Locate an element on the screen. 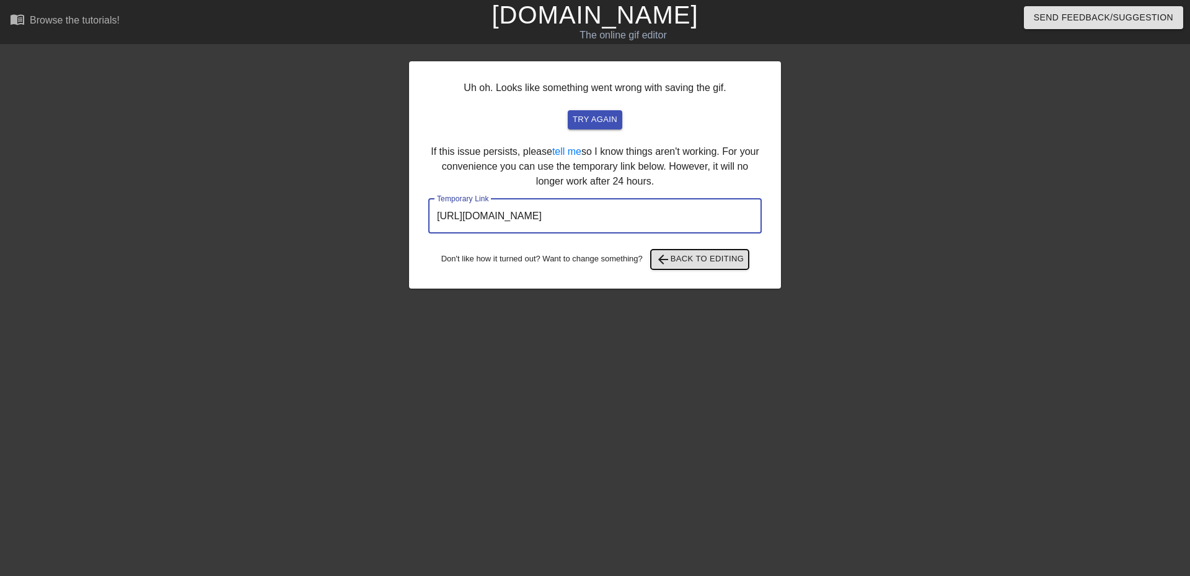  a: Browse the tutorials! is located at coordinates (64, 21).